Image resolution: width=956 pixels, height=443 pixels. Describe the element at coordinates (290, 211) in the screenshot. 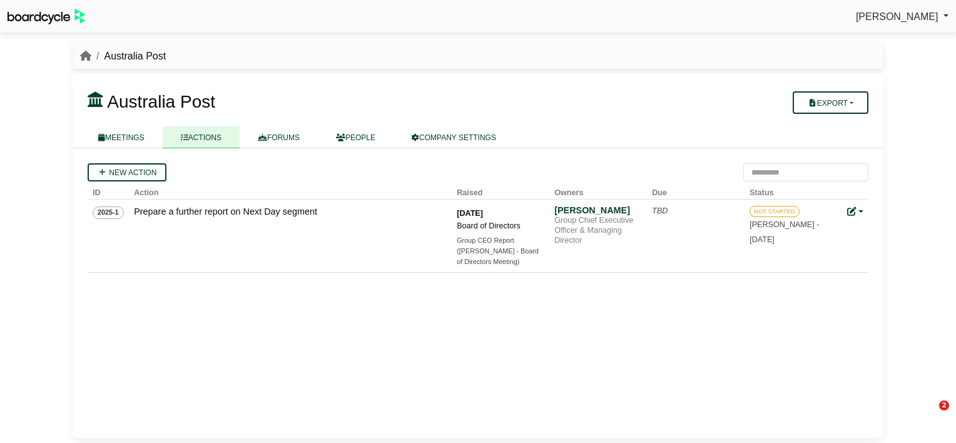

I see `div: Prepare a further report on Next Day segment` at that location.